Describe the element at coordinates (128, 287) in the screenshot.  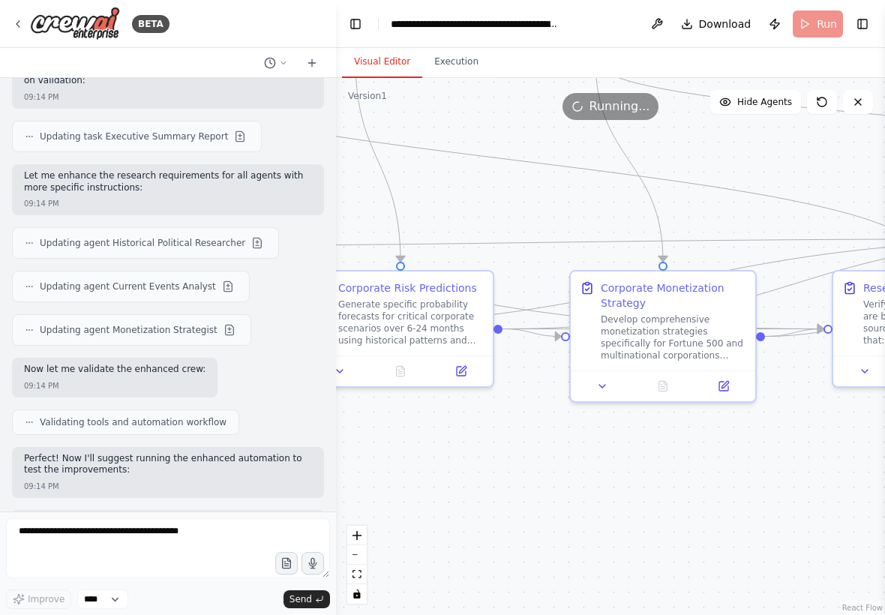
I see `span: Updating agent Current Events Analyst` at that location.